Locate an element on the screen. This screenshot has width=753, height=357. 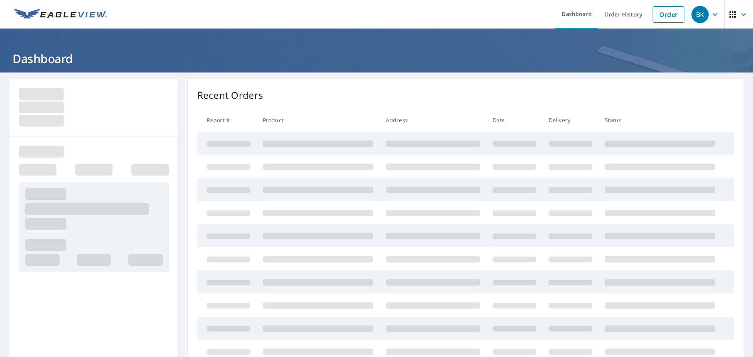
th: Date is located at coordinates (514, 120).